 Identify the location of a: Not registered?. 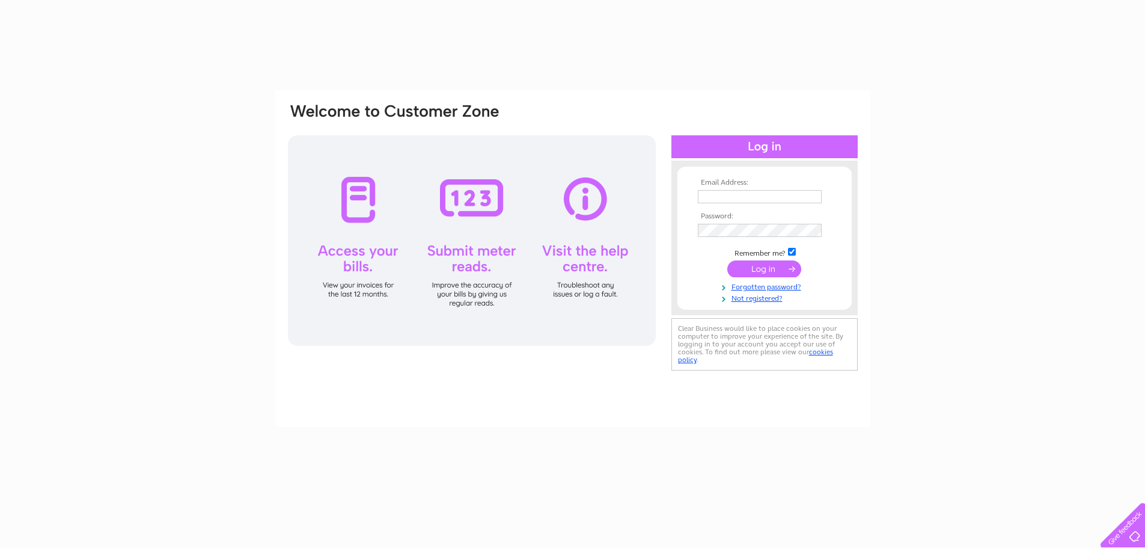
(766, 297).